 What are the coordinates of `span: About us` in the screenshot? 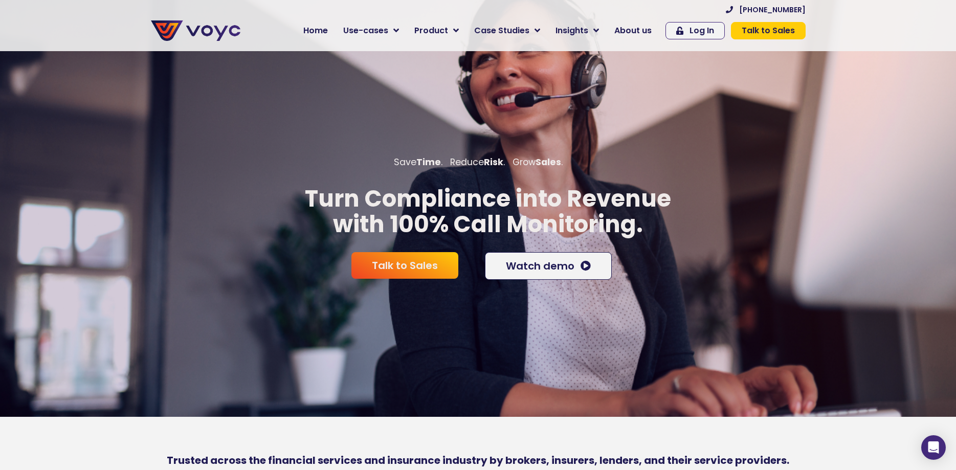 It's located at (633, 31).